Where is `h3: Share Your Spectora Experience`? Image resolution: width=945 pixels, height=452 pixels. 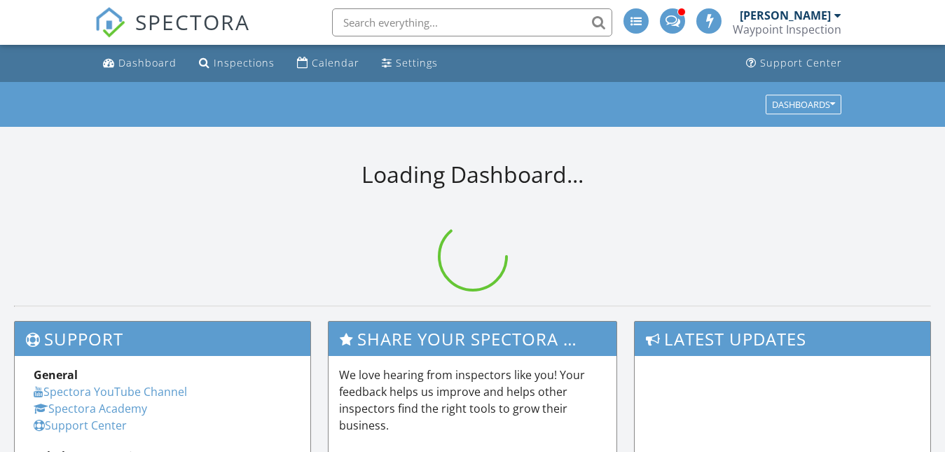 h3: Share Your Spectora Experience is located at coordinates (472, 338).